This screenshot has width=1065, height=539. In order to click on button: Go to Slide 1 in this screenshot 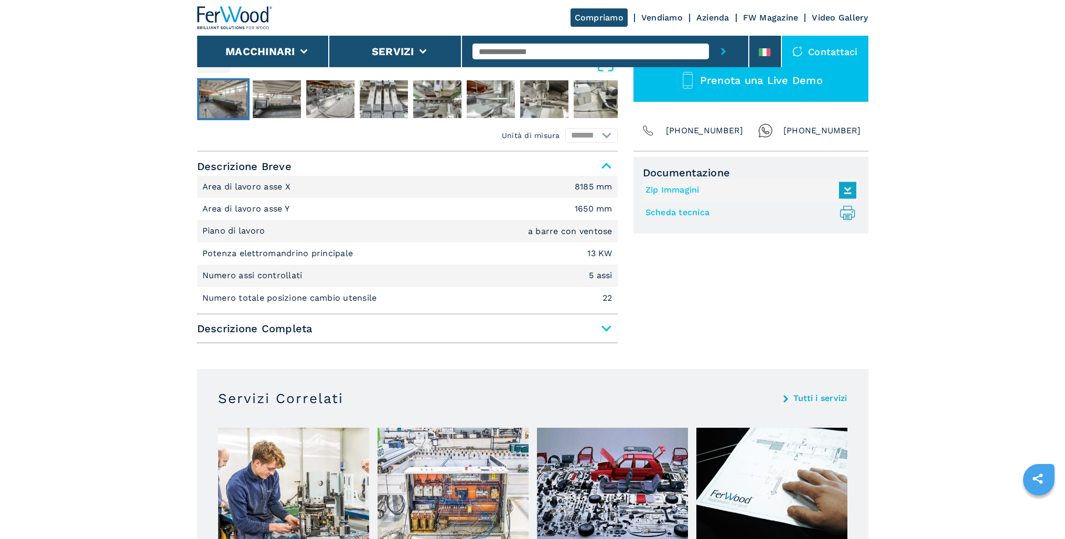, I will do `click(223, 99)`.